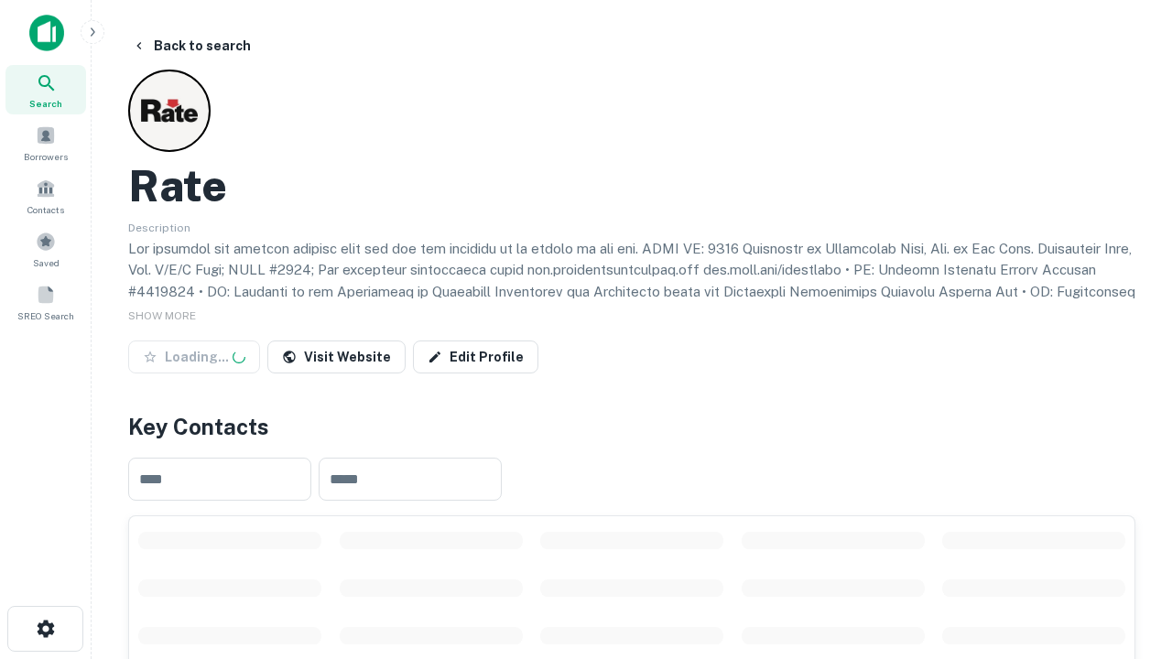 This screenshot has height=659, width=1172. I want to click on a: Edit Profile, so click(475, 357).